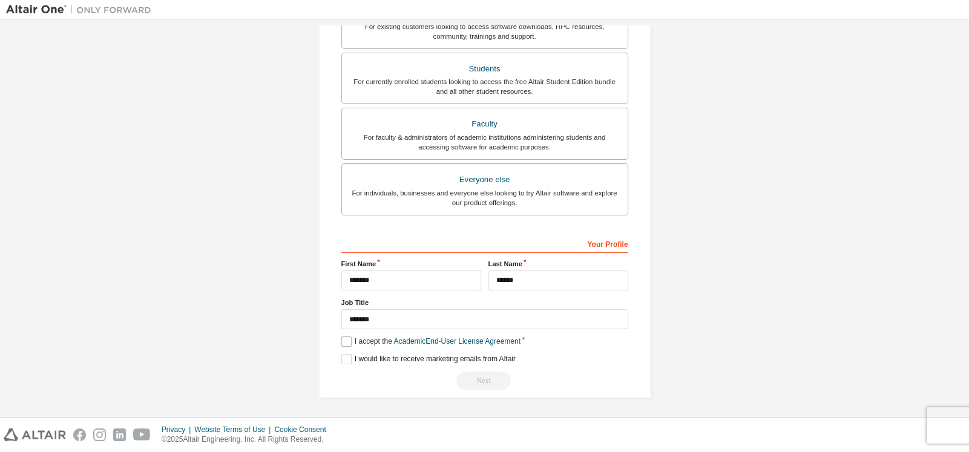  I want to click on label: First Name, so click(411, 264).